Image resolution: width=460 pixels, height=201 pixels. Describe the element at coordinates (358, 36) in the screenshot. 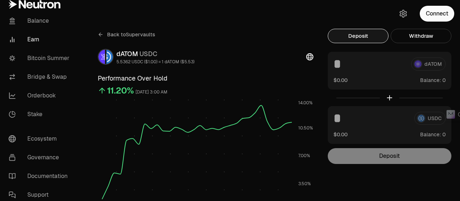

I see `button: Deposit` at that location.